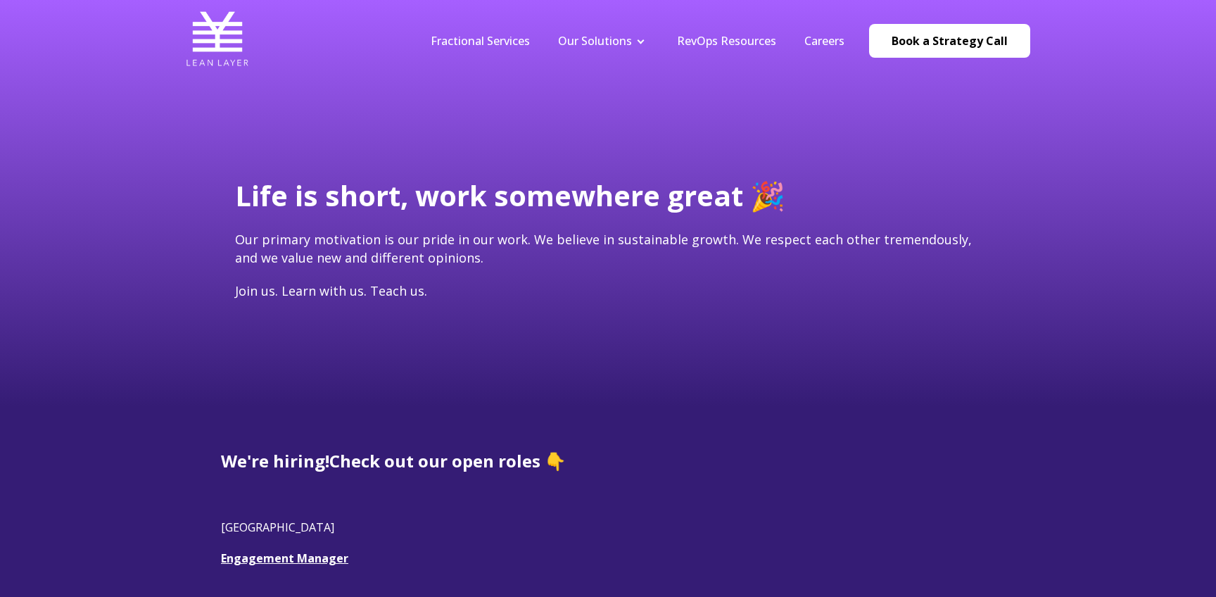 The image size is (1216, 597). What do you see at coordinates (510, 195) in the screenshot?
I see `span: Life is short, work somewhere great 🎉` at bounding box center [510, 195].